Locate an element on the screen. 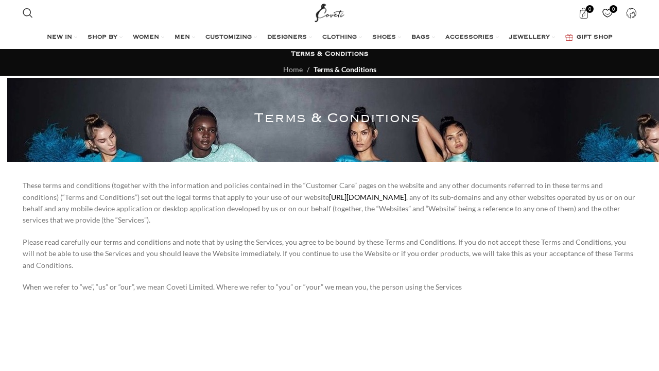 This screenshot has height=371, width=659. div: My Wishlist is located at coordinates (607, 13).